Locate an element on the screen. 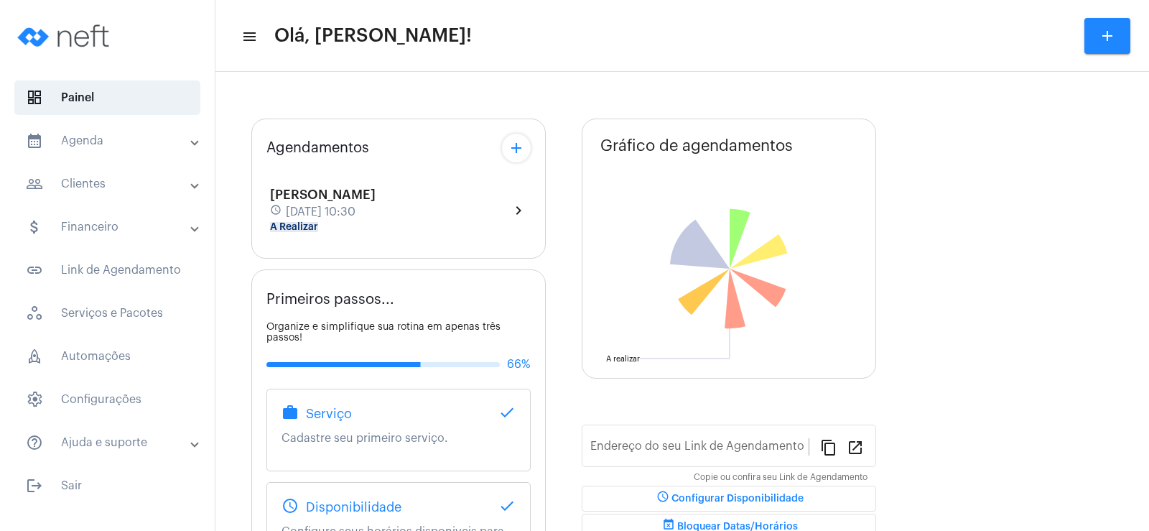 The height and width of the screenshot is (531, 1149). mat-panel-title: Clientes is located at coordinates (108, 184).